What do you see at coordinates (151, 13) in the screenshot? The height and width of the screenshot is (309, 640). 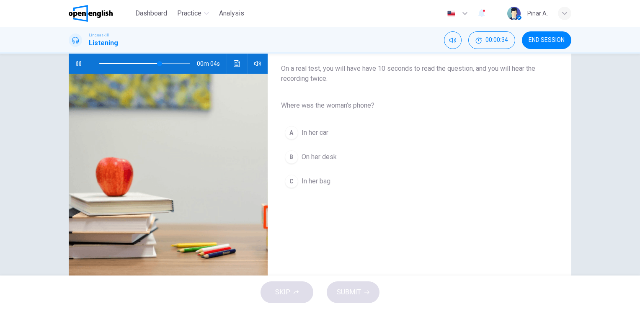 I see `button: Dashboard` at bounding box center [151, 13].